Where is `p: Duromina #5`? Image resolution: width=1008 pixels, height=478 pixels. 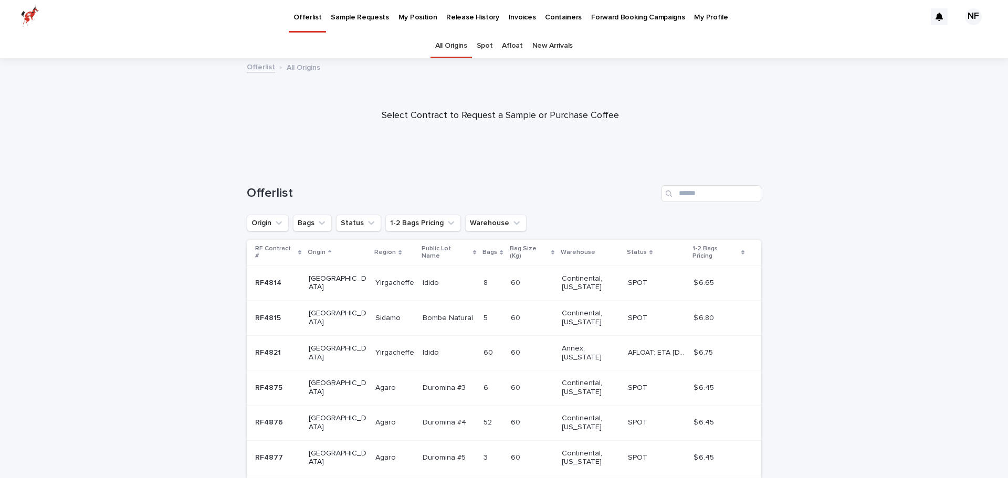 p: Duromina #5 is located at coordinates (445, 457).